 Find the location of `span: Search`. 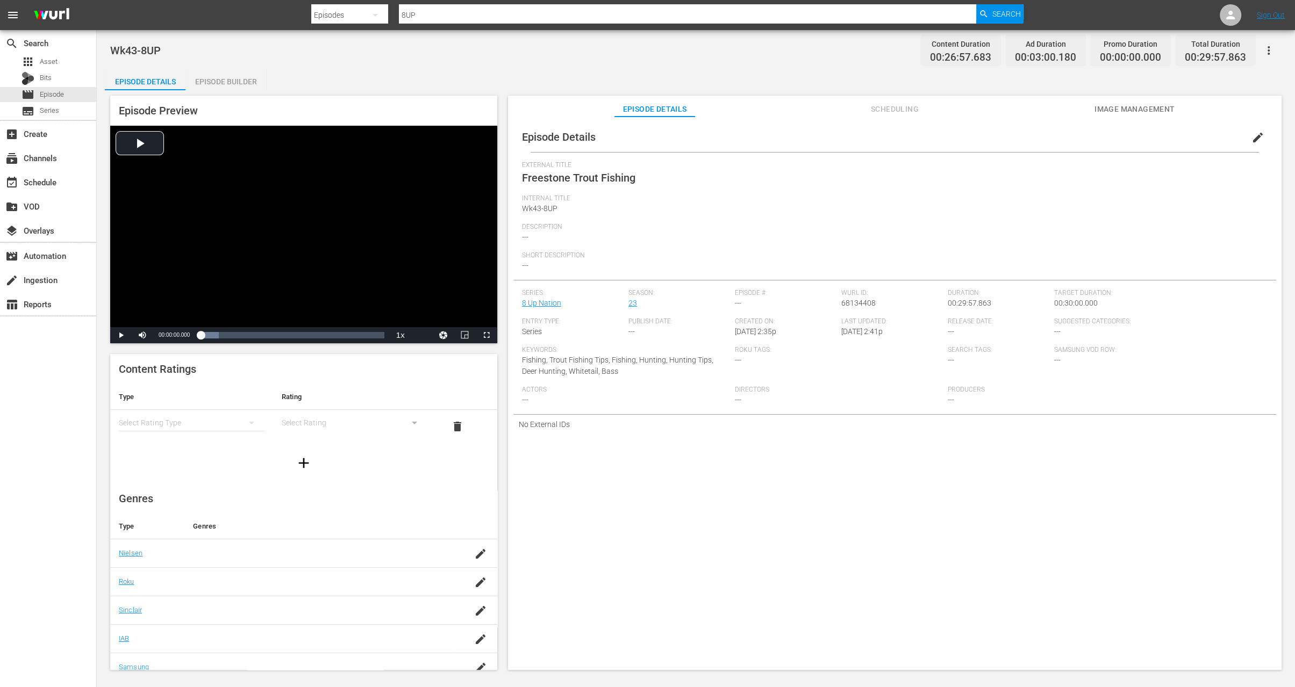

span: Search is located at coordinates (12, 44).